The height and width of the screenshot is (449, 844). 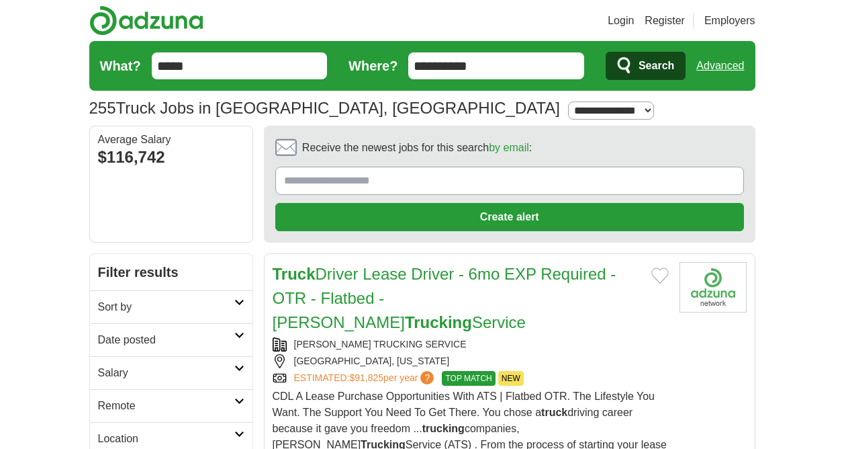 I want to click on span: NEW, so click(x=511, y=378).